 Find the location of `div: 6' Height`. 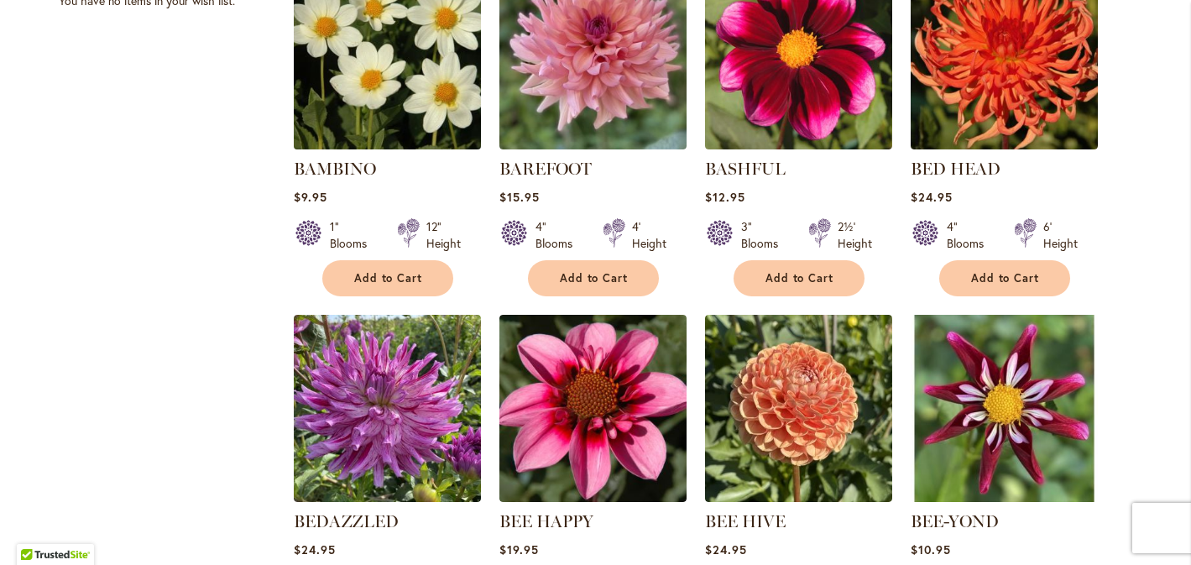

div: 6' Height is located at coordinates (1060, 235).